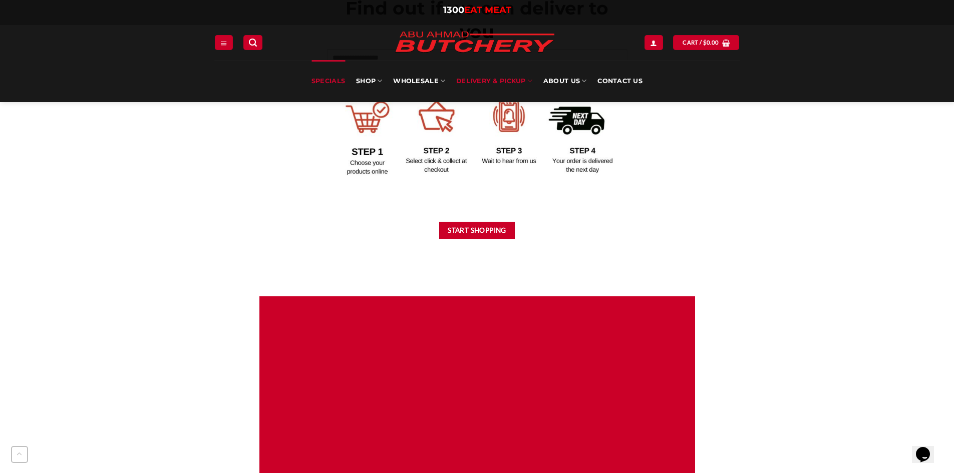 This screenshot has width=954, height=473. What do you see at coordinates (253, 42) in the screenshot?
I see `a: Search` at bounding box center [253, 42].